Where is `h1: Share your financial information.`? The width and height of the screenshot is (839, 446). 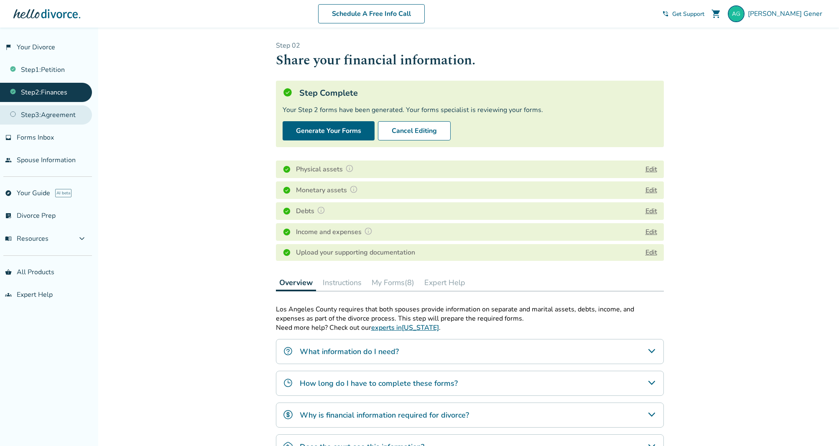 h1: Share your financial information. is located at coordinates (470, 60).